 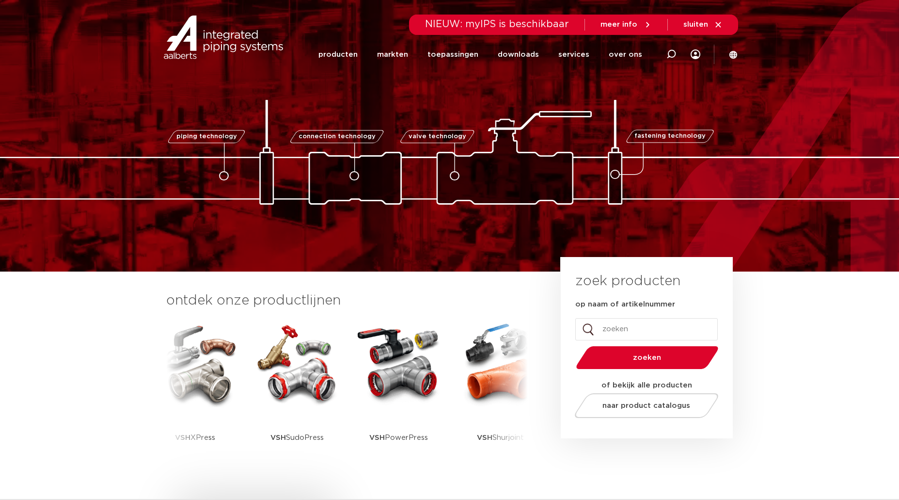 What do you see at coordinates (398, 437) in the screenshot?
I see `p: PowerPress` at bounding box center [398, 437].